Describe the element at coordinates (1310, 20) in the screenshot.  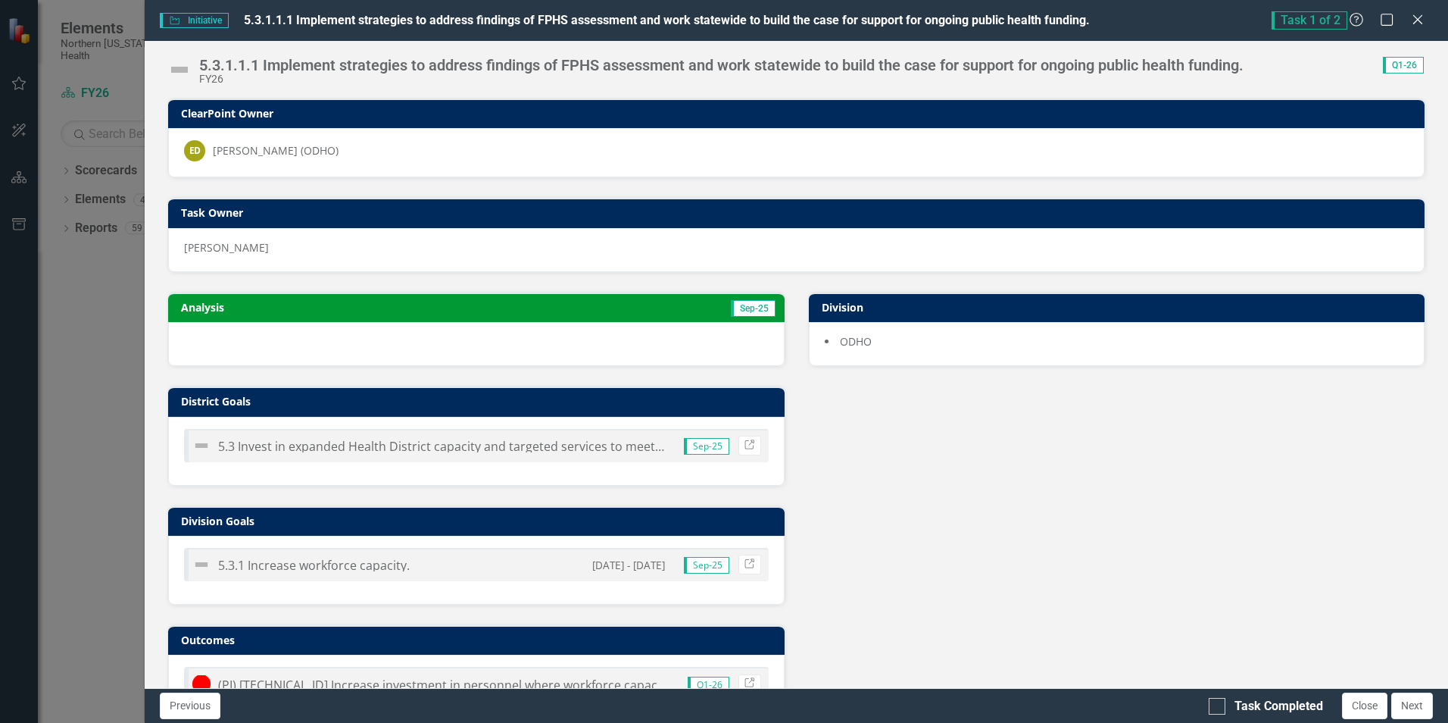
I see `span: Task 1 of 2` at that location.